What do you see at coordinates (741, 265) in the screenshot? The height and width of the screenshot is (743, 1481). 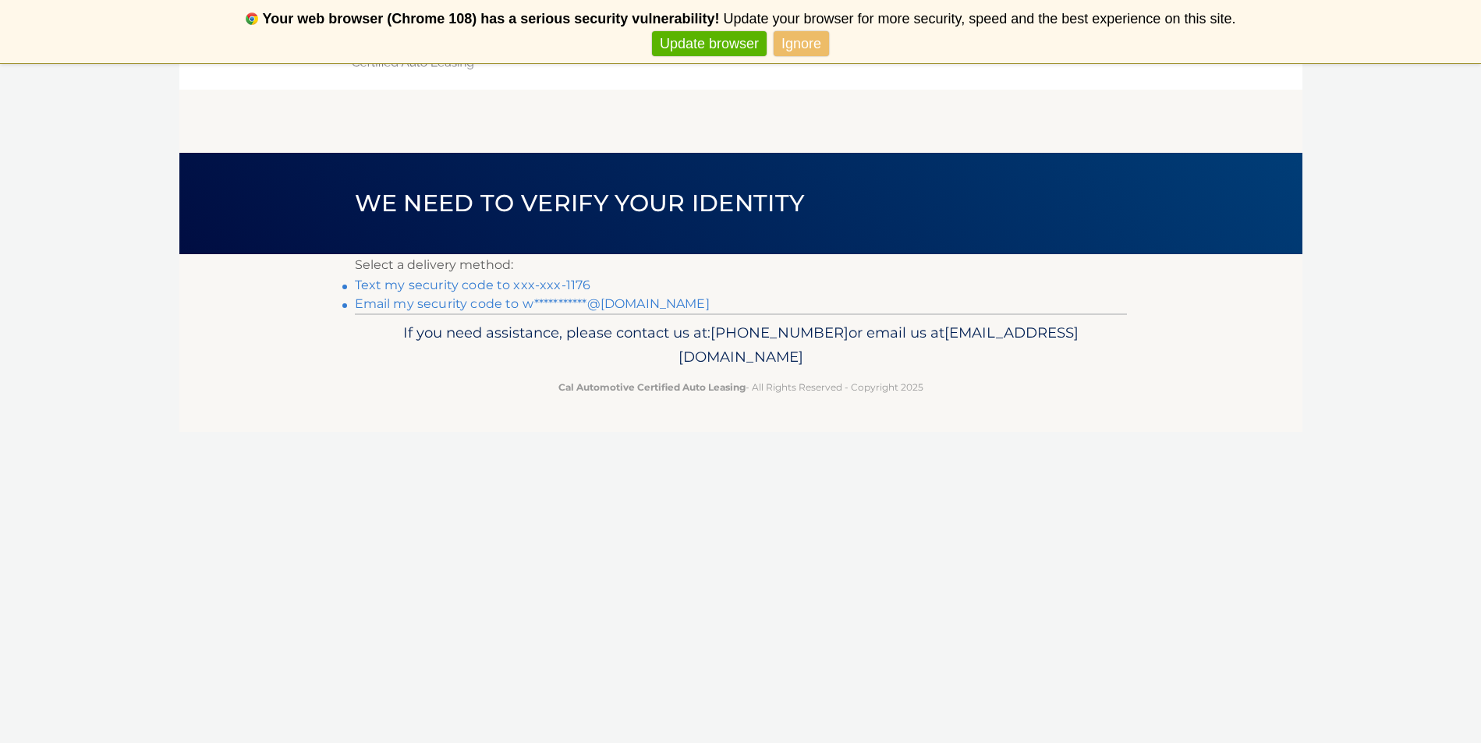 I see `p: Select a delivery method:` at bounding box center [741, 265].